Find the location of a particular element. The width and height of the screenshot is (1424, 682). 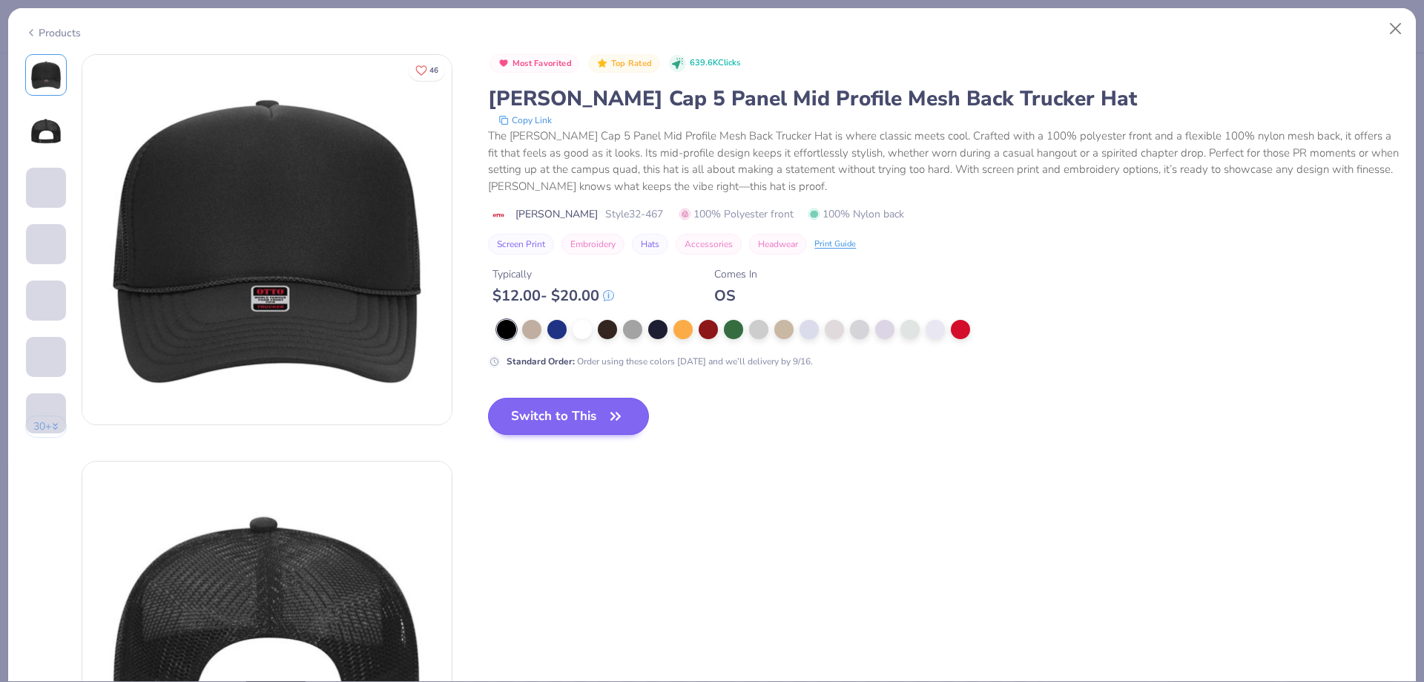

button: Embroidery is located at coordinates (593, 244).